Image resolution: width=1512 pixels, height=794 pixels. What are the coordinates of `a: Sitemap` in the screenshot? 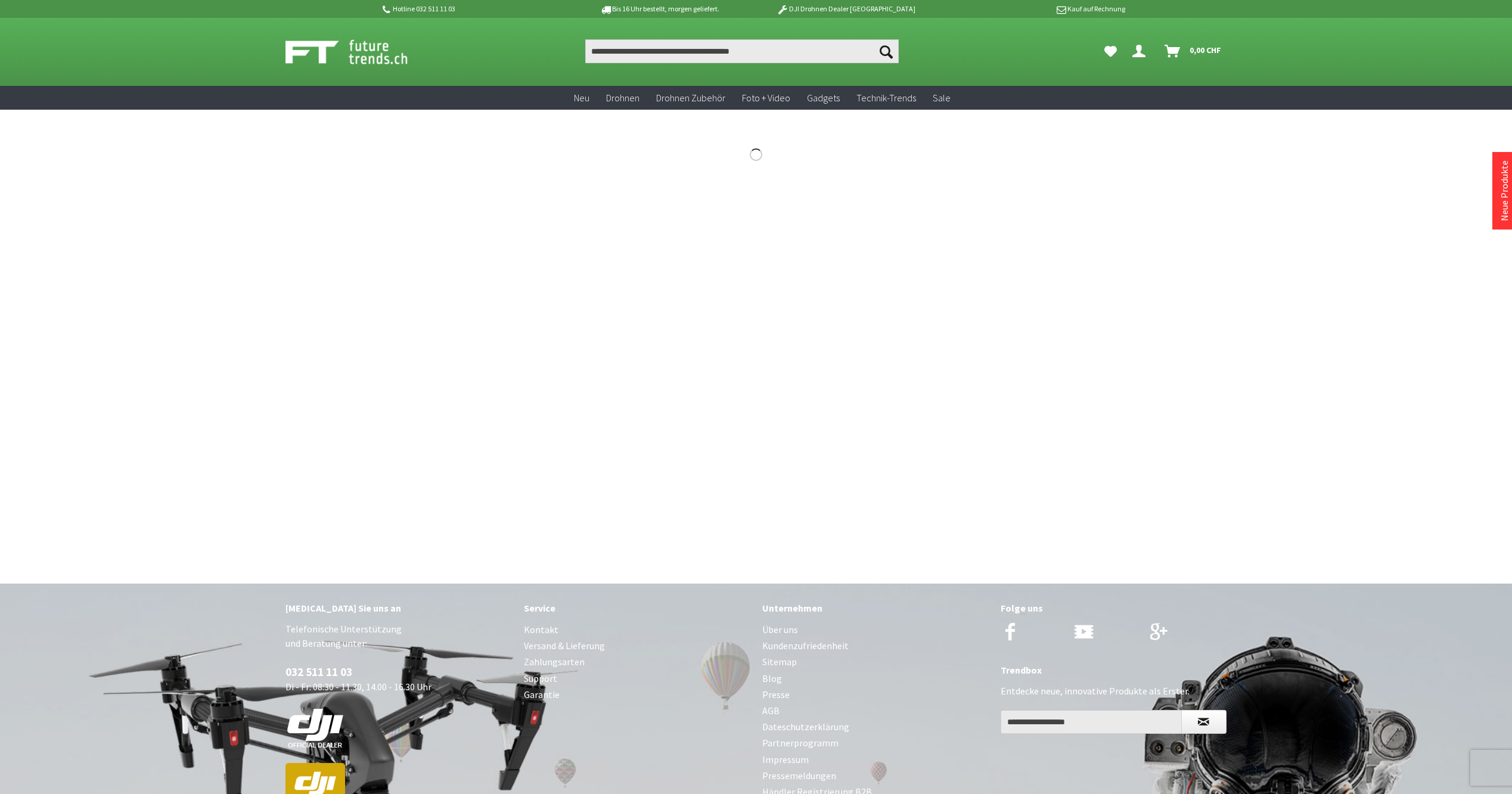 It's located at (875, 661).